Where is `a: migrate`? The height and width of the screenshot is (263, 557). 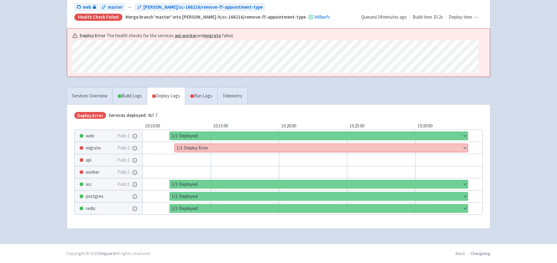
a: migrate is located at coordinates (213, 35).